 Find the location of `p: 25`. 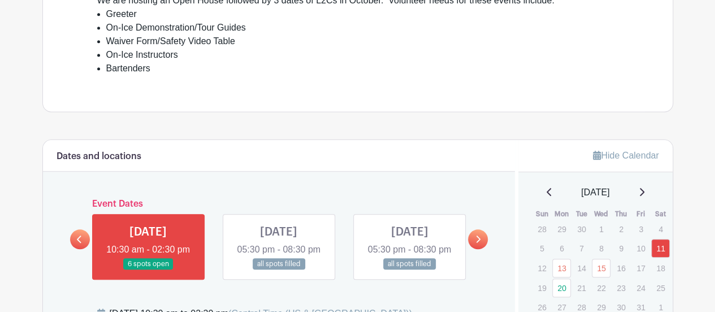

p: 25 is located at coordinates (661, 287).